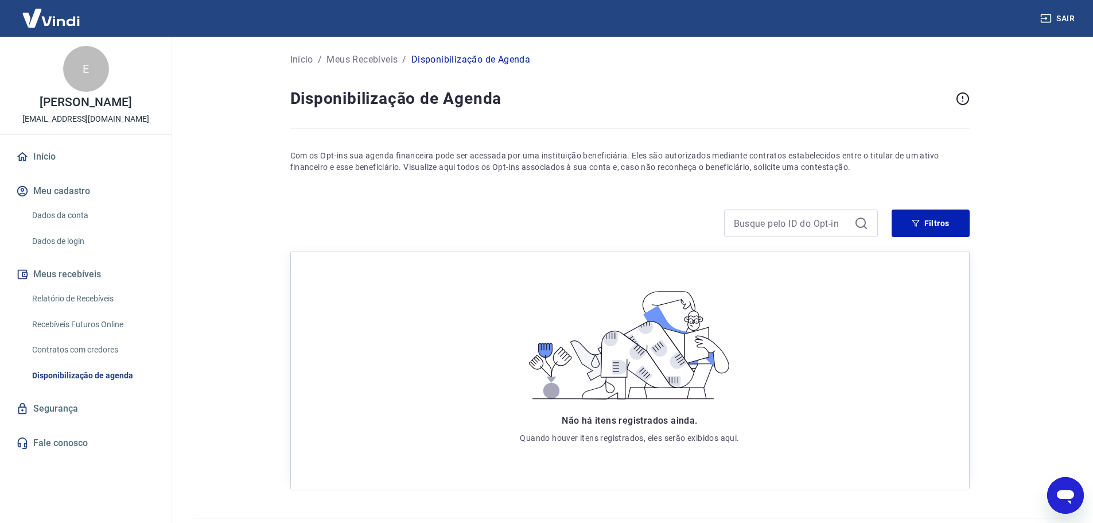  What do you see at coordinates (86, 274) in the screenshot?
I see `button: Meus recebíveis` at bounding box center [86, 274].